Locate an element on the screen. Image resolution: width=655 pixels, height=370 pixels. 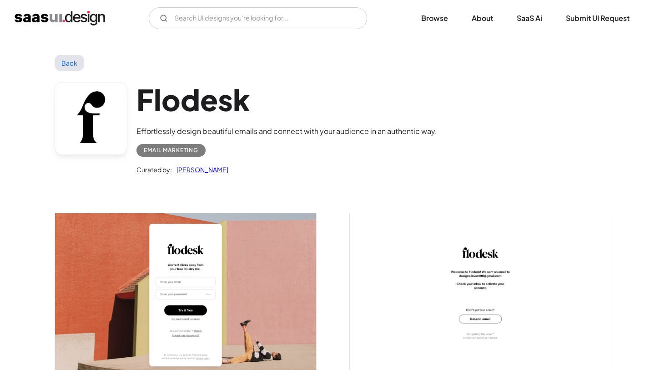
a: Back is located at coordinates (69, 63).